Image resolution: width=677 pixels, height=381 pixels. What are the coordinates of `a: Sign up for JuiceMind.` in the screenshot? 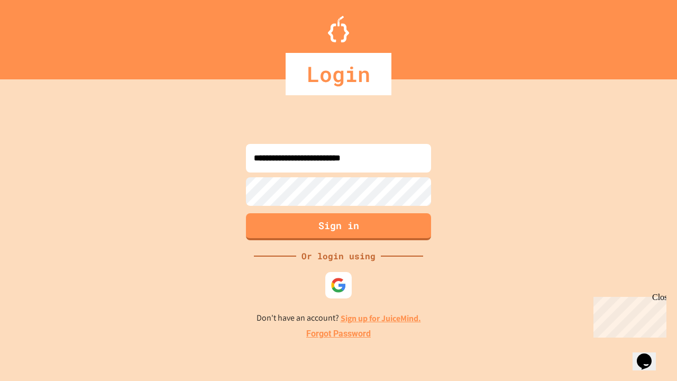 It's located at (381, 318).